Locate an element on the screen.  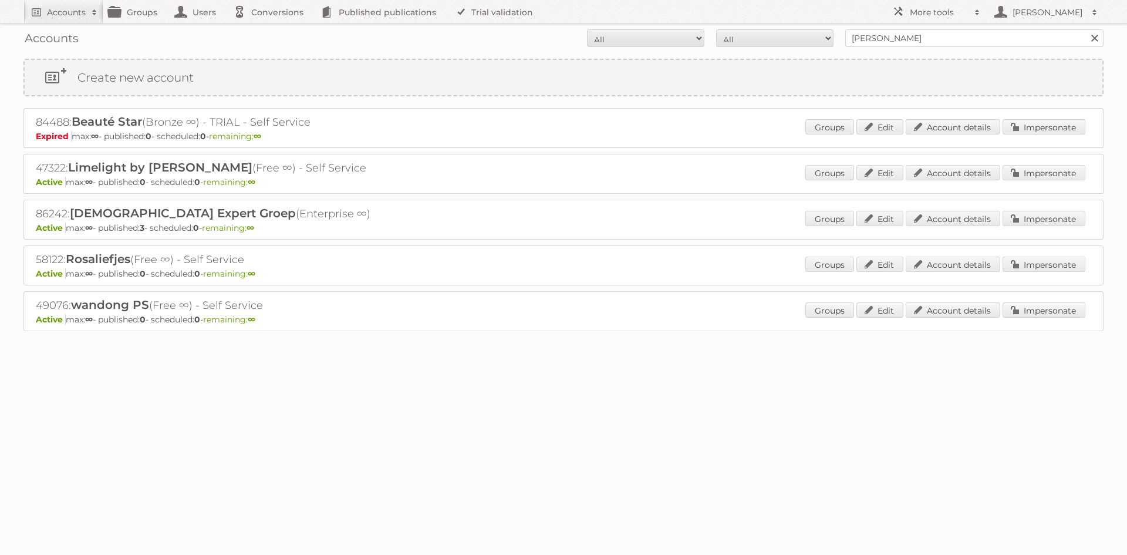
a: Create new account is located at coordinates (564, 78).